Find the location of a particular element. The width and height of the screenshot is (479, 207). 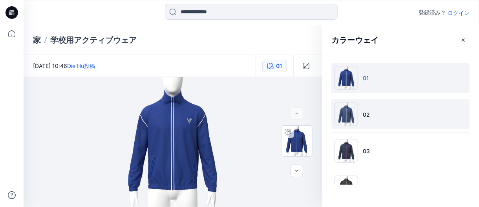

img: 01 is located at coordinates (347, 78).